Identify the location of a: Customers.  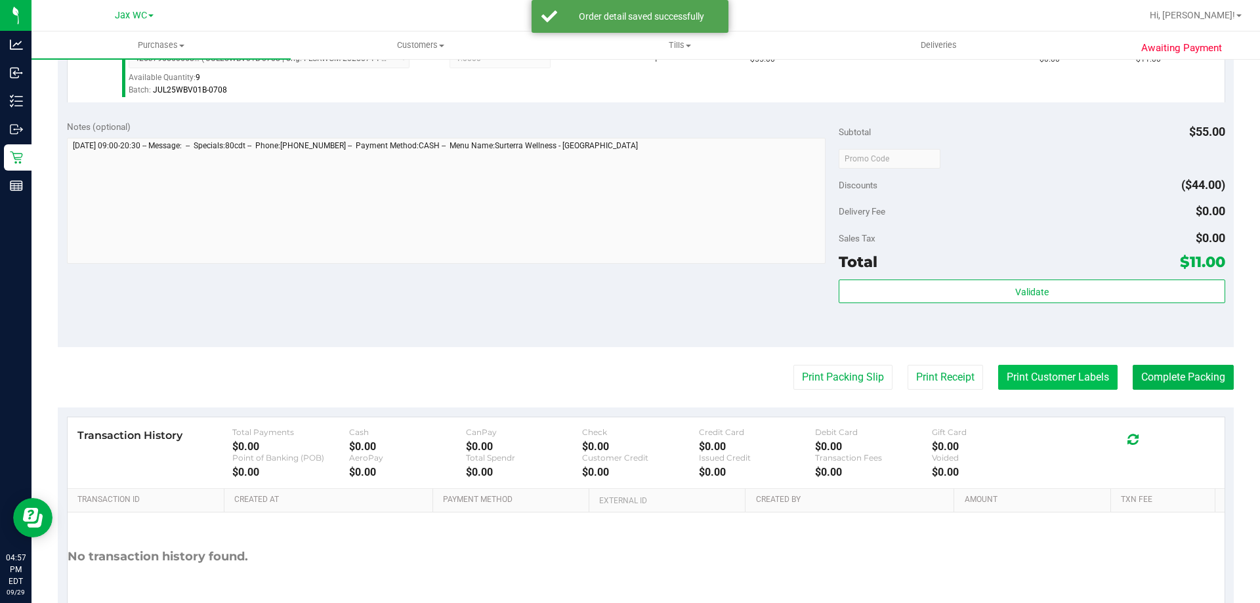
(420, 45).